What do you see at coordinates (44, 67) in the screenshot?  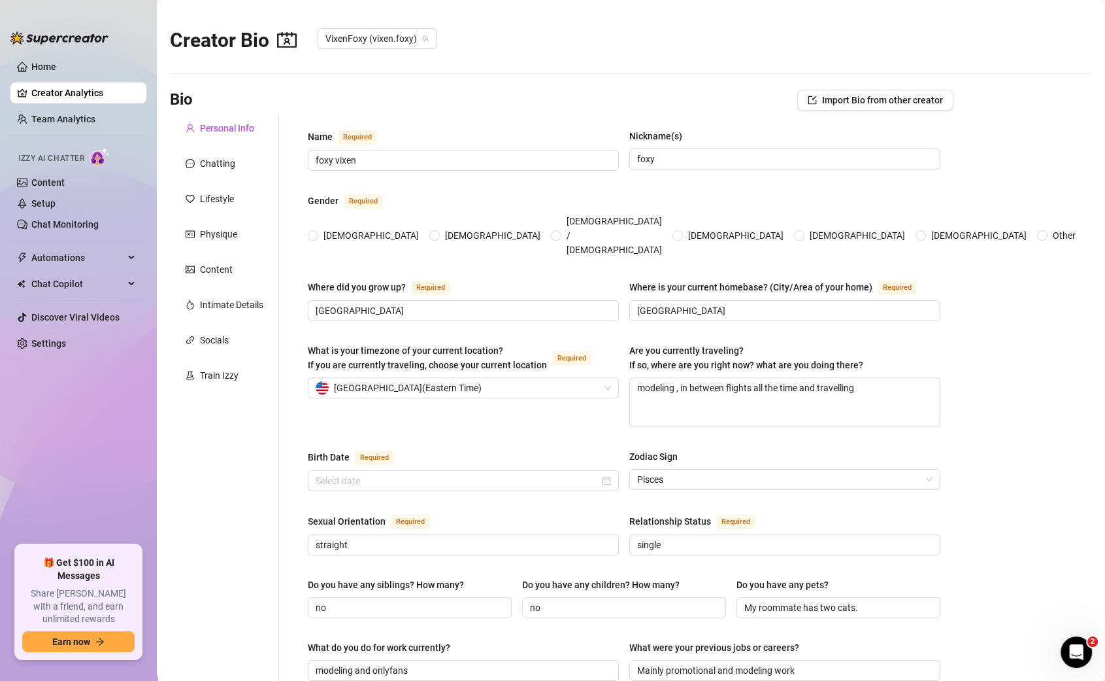 I see `a: Home` at bounding box center [44, 67].